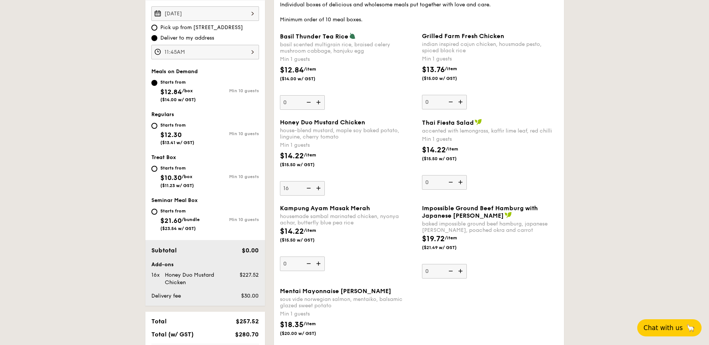 Image resolution: width=709 pixels, height=345 pixels. What do you see at coordinates (490, 47) in the screenshot?
I see `div: indian inspired cajun chicken, housmade pesto, spiced black rice` at bounding box center [490, 47].